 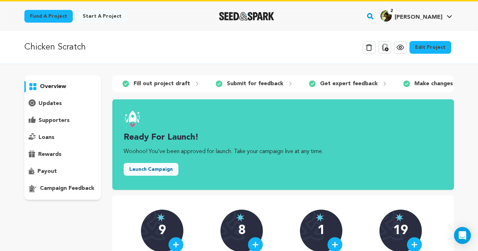 What do you see at coordinates (462, 235) in the screenshot?
I see `div: Open Intercom Messenger` at bounding box center [462, 235].